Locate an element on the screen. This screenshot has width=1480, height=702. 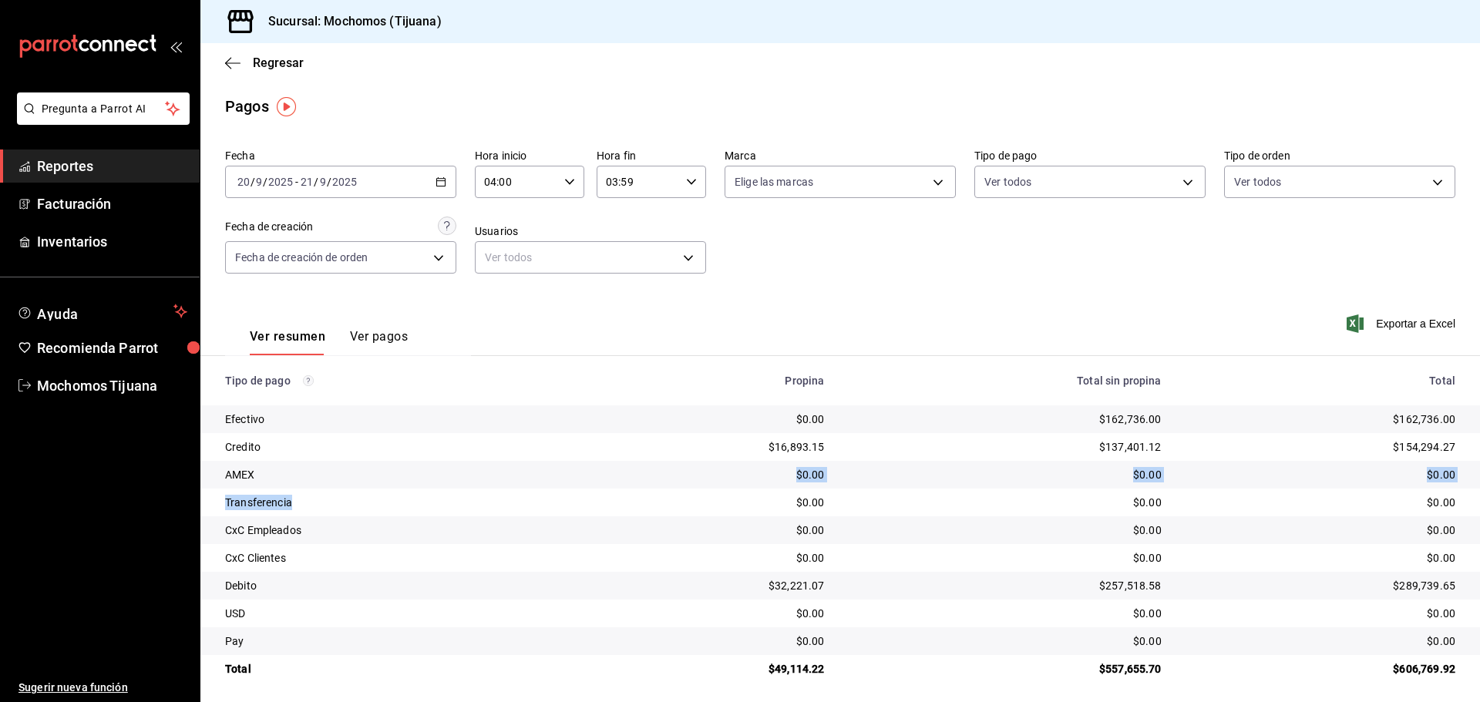
img: Tooltip marker is located at coordinates (286, 106).